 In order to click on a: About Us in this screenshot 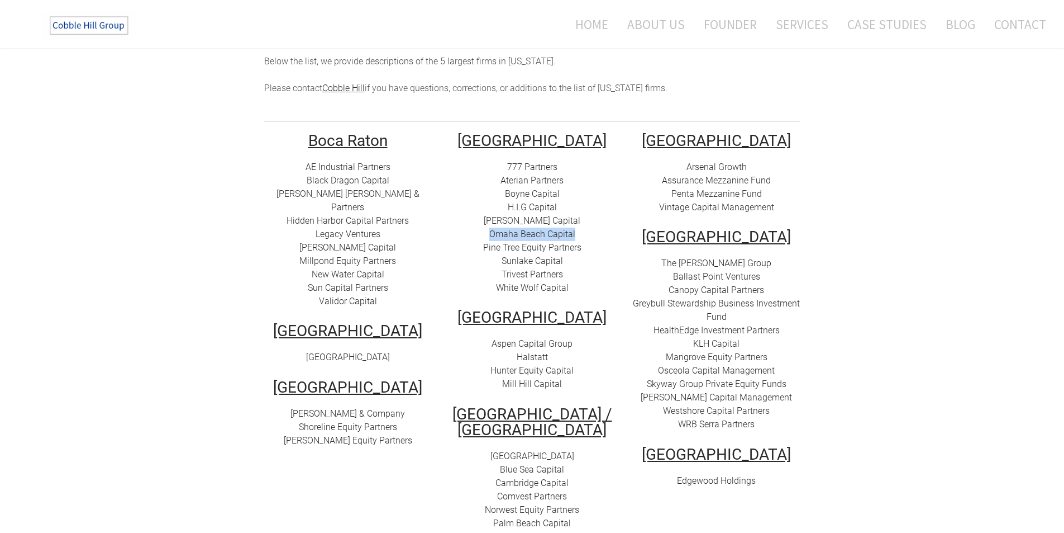, I will do `click(656, 24)`.